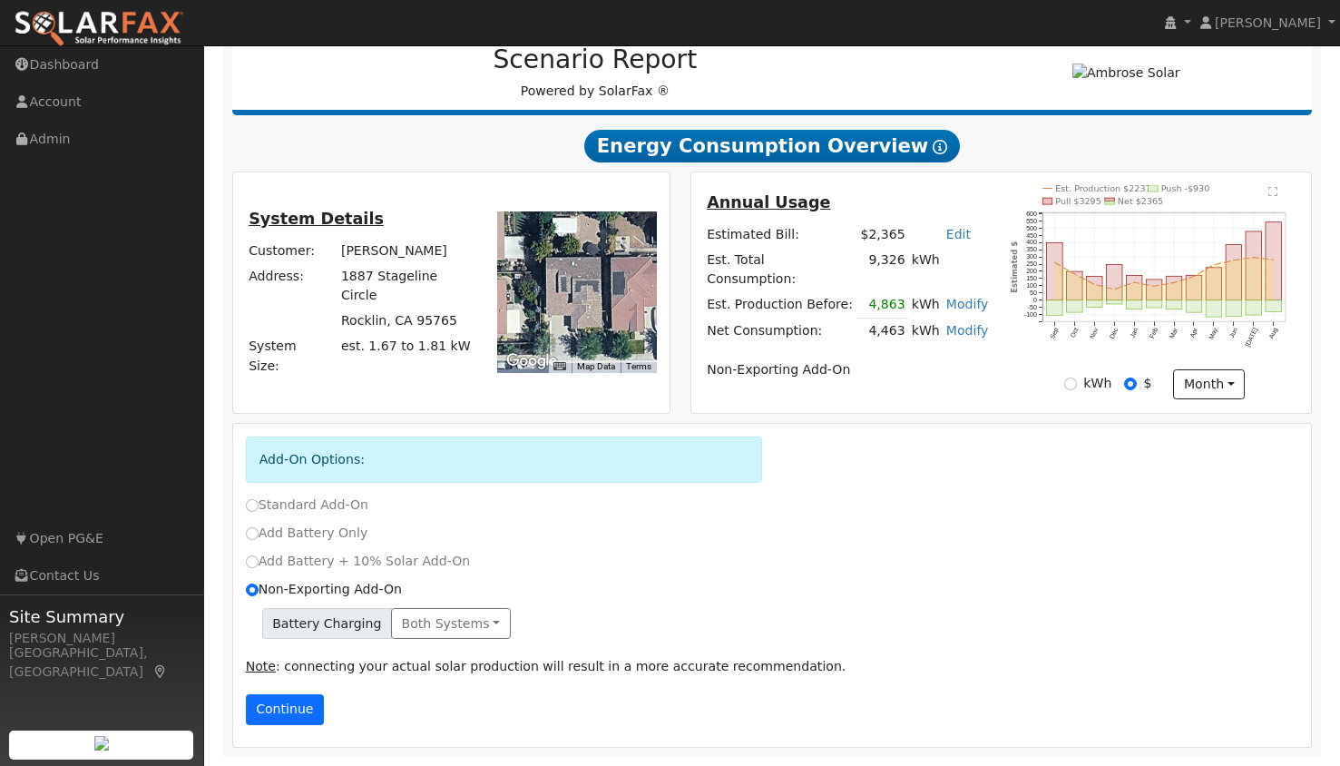 This screenshot has height=766, width=1340. Describe the element at coordinates (1054, 333) in the screenshot. I see `text: Sep` at that location.